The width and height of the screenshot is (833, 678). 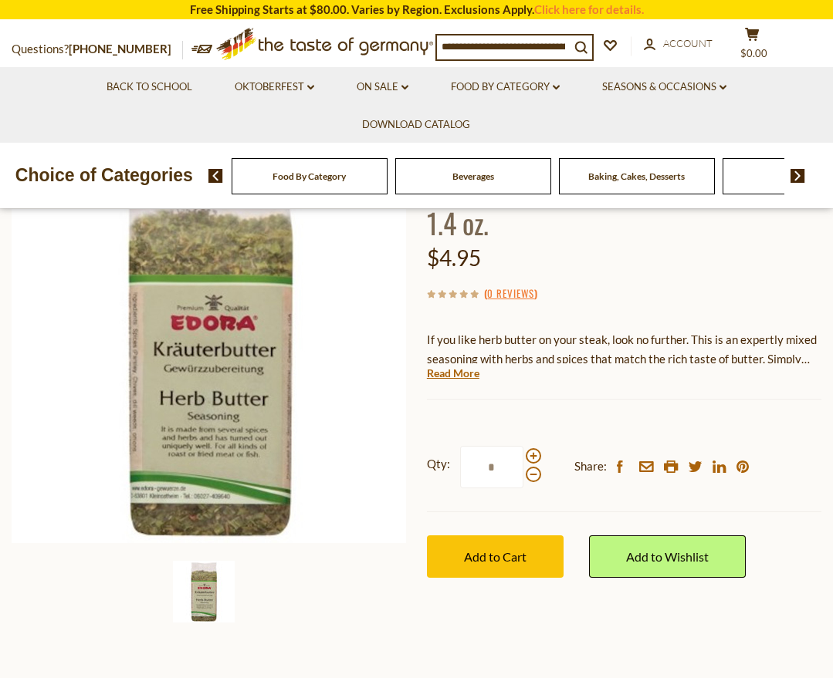 What do you see at coordinates (589, 9) in the screenshot?
I see `a: Click here for details.` at bounding box center [589, 9].